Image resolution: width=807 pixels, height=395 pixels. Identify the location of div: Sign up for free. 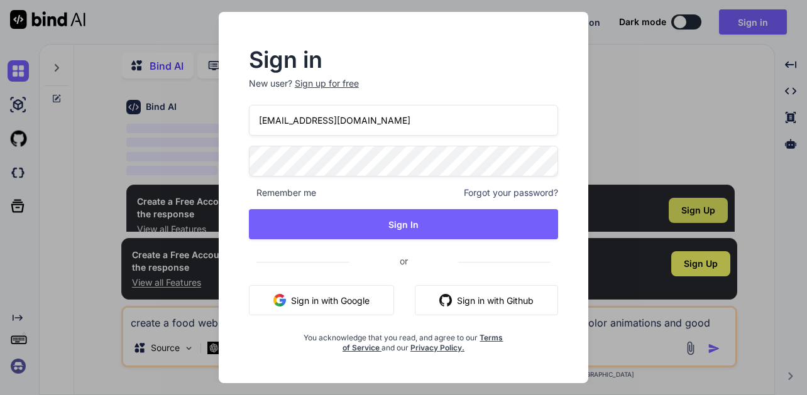
(327, 84).